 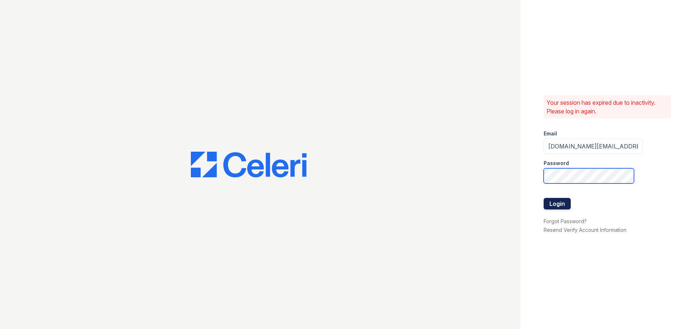 What do you see at coordinates (565, 221) in the screenshot?
I see `a: Forgot Password?` at bounding box center [565, 221].